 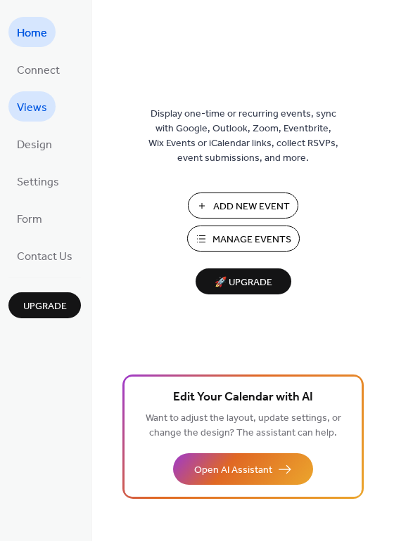 I want to click on span: Home, so click(x=32, y=33).